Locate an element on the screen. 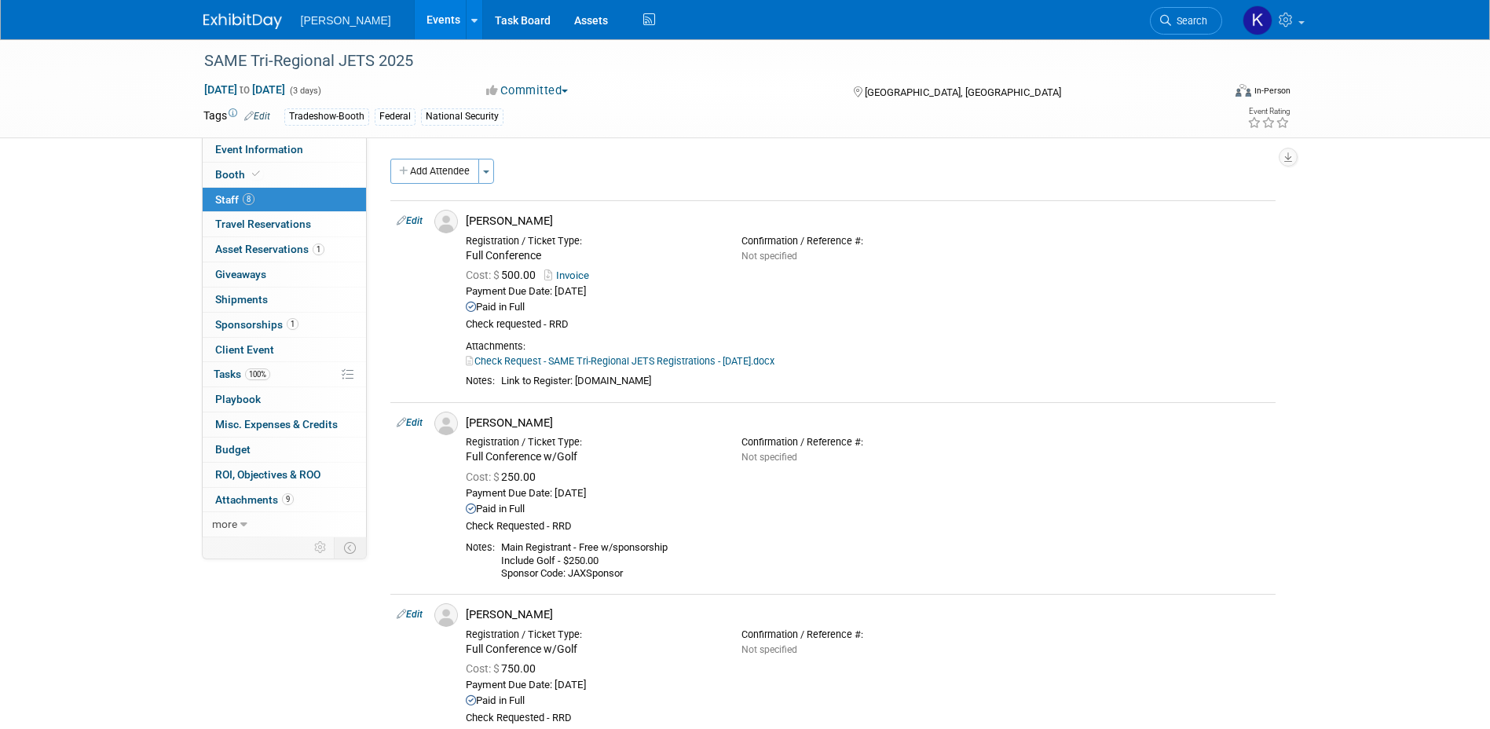 The height and width of the screenshot is (729, 1490). span: Shipments is located at coordinates (241, 299).